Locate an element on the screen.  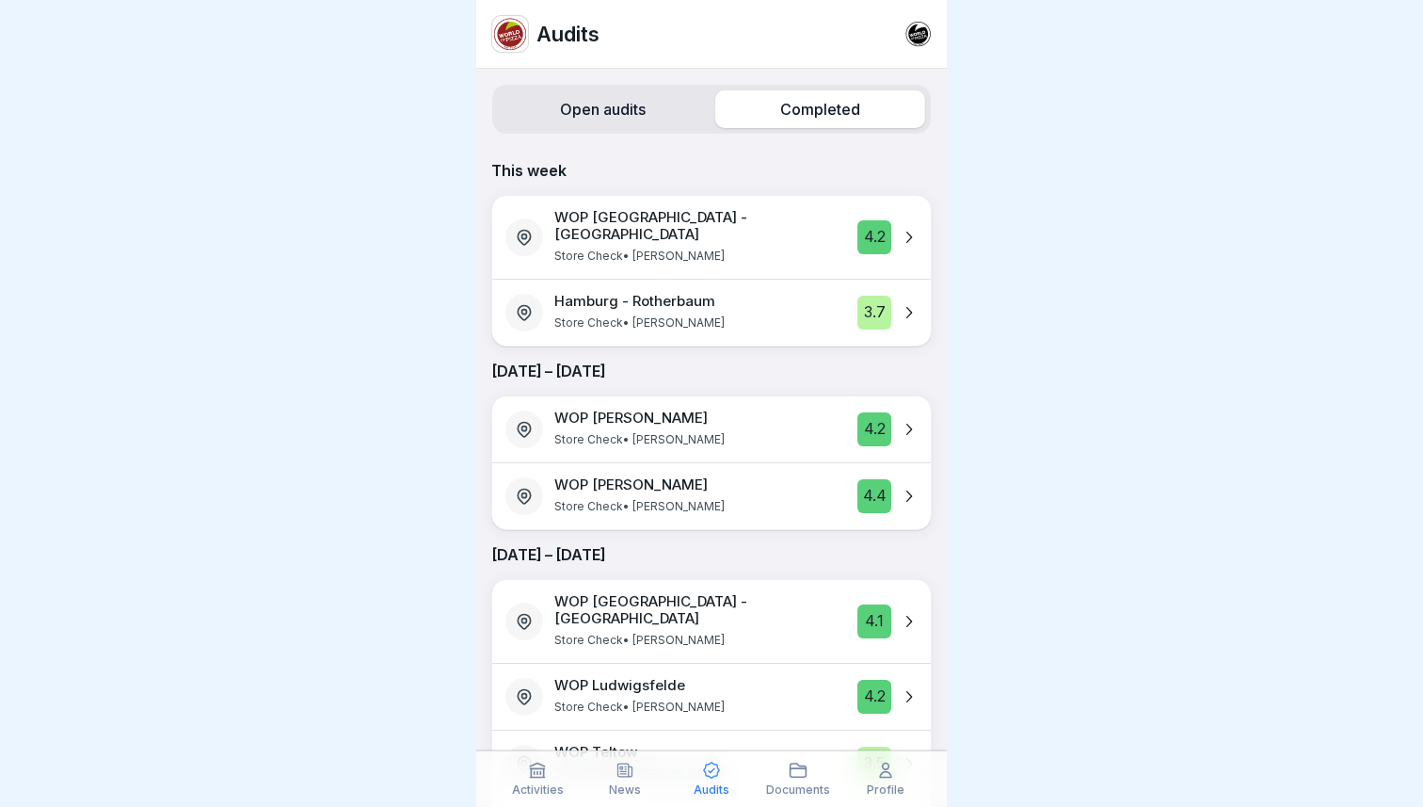
p: WOP Ludwigsfelde is located at coordinates (619, 685).